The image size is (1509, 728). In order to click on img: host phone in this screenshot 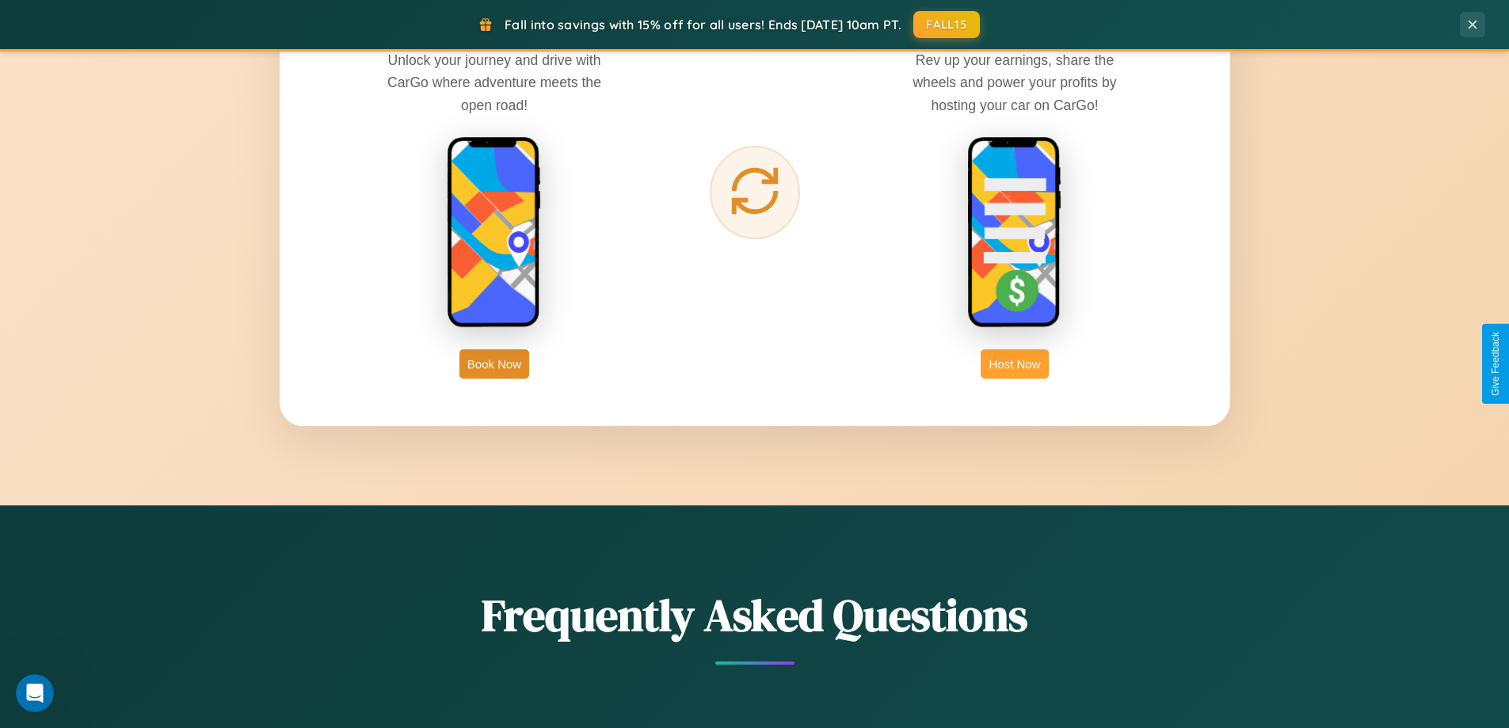, I will do `click(1015, 233)`.